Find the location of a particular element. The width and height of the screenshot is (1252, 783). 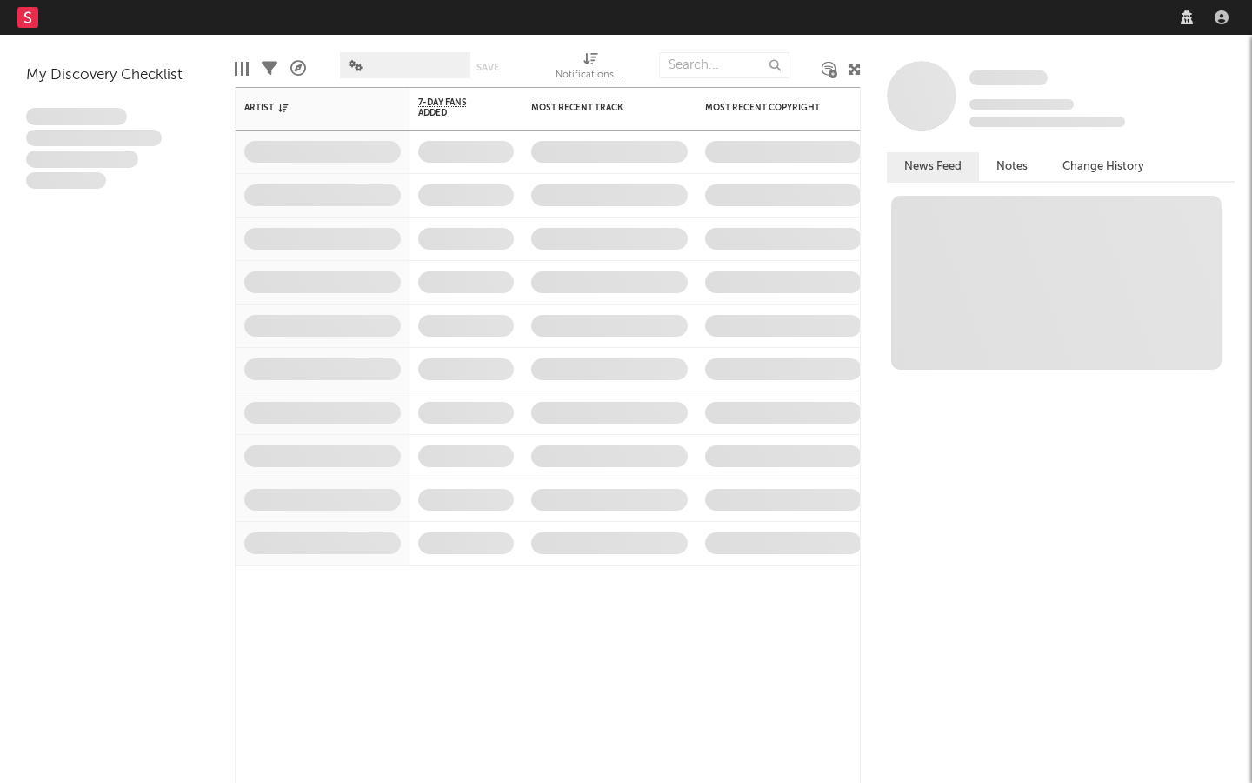

div: Artist is located at coordinates (310, 108).